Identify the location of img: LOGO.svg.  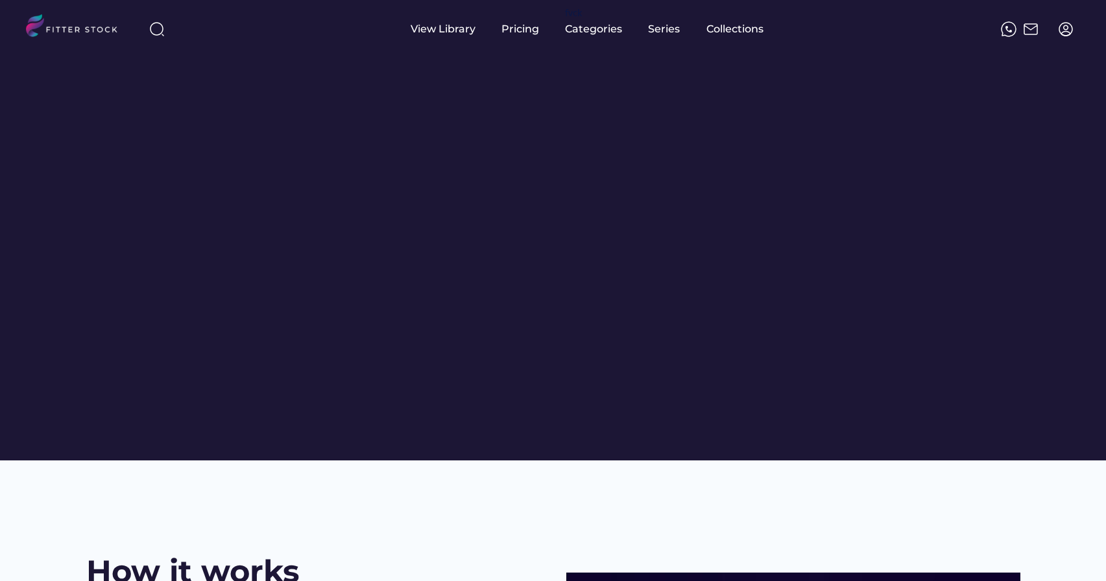
(77, 27).